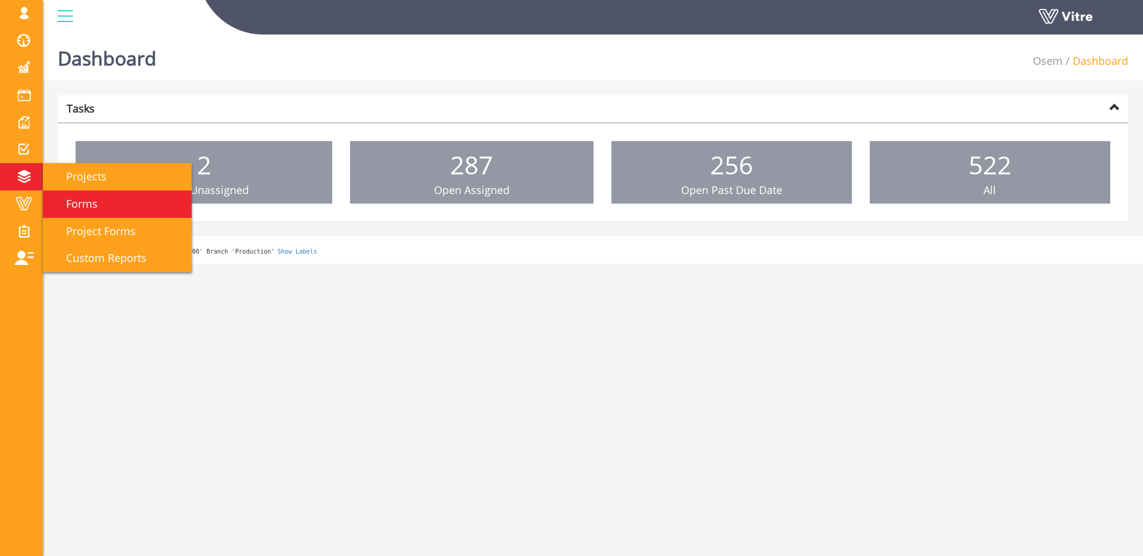 The width and height of the screenshot is (1143, 556). I want to click on a: 522 All, so click(990, 173).